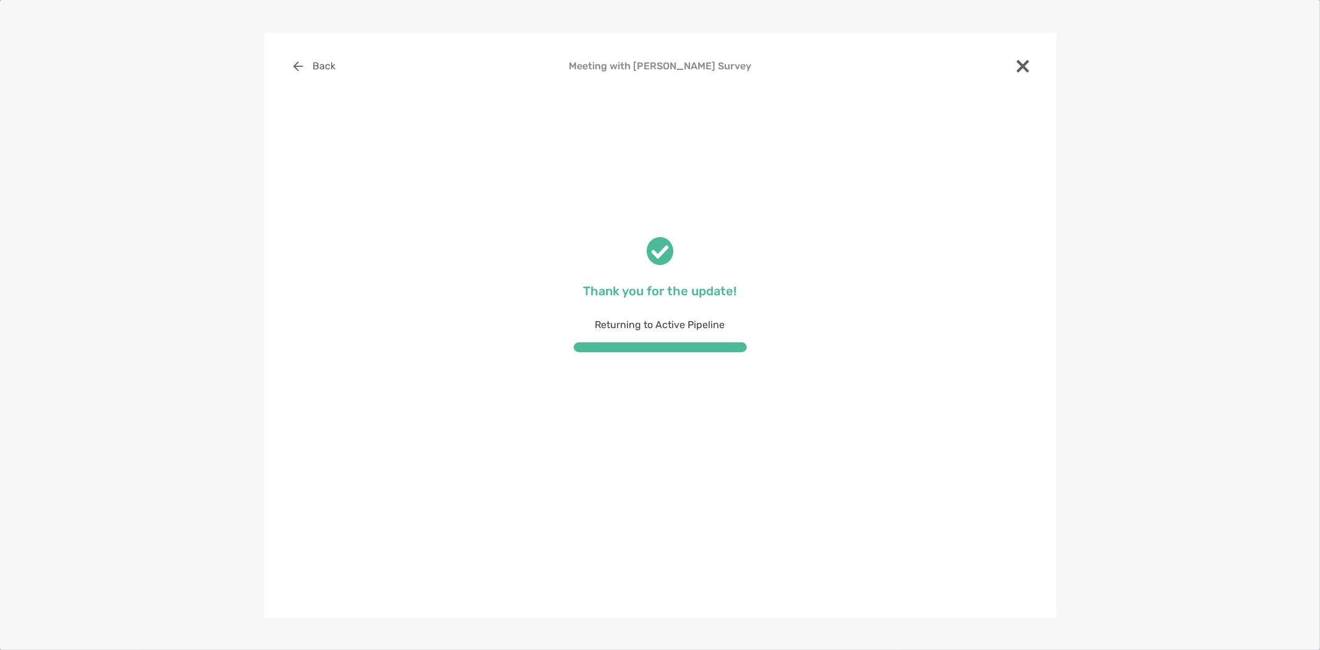 The image size is (1320, 650). What do you see at coordinates (660, 291) in the screenshot?
I see `p: Thank you for the update!` at bounding box center [660, 291].